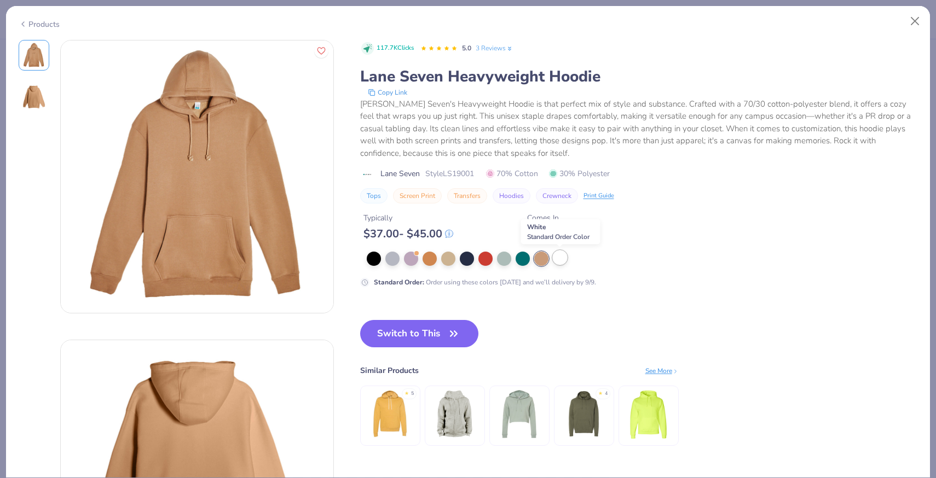  What do you see at coordinates (449, 173) in the screenshot?
I see `span: Style LS19001` at bounding box center [449, 173].